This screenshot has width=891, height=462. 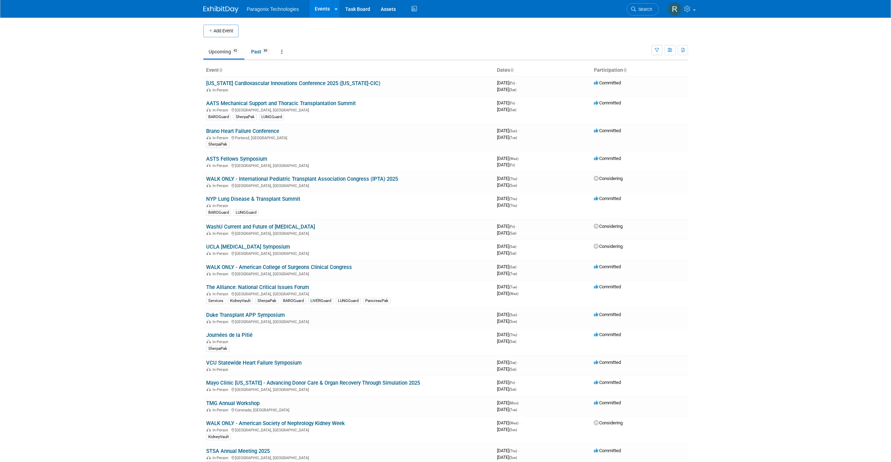 I want to click on span: (Mon), so click(x=514, y=403).